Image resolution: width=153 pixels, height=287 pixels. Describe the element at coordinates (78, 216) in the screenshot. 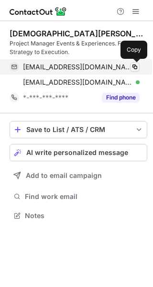

I see `button: Notes` at that location.